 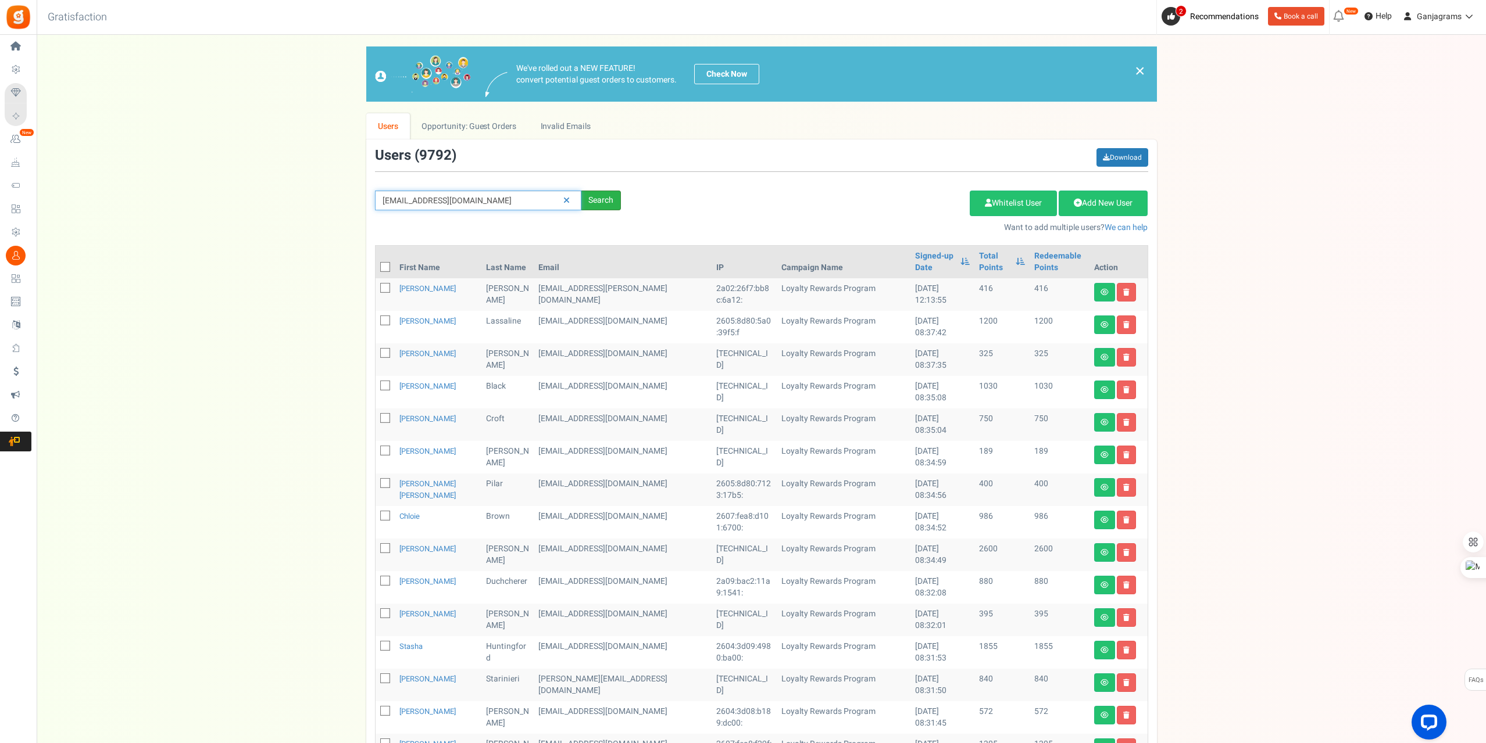 What do you see at coordinates (743, 327) in the screenshot?
I see `td: 2605:8d80:5a0:39f5:f` at bounding box center [743, 327].